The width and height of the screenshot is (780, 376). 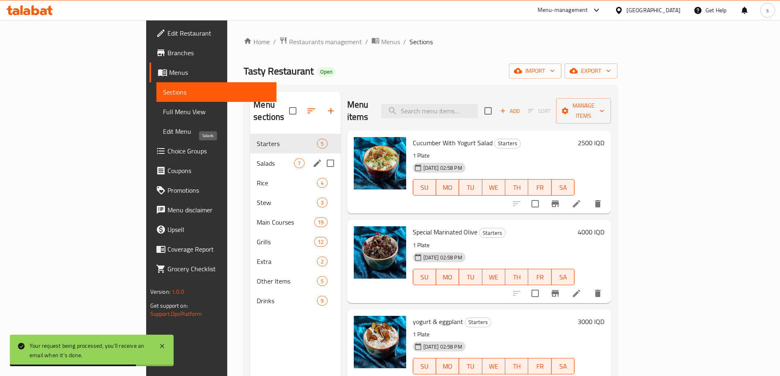 What do you see at coordinates (331, 111) in the screenshot?
I see `button: Add section` at bounding box center [331, 111].